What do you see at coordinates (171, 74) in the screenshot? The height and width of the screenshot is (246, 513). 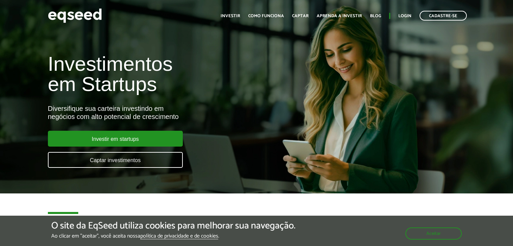 I see `h1: Investimentos em Startups` at bounding box center [171, 74].